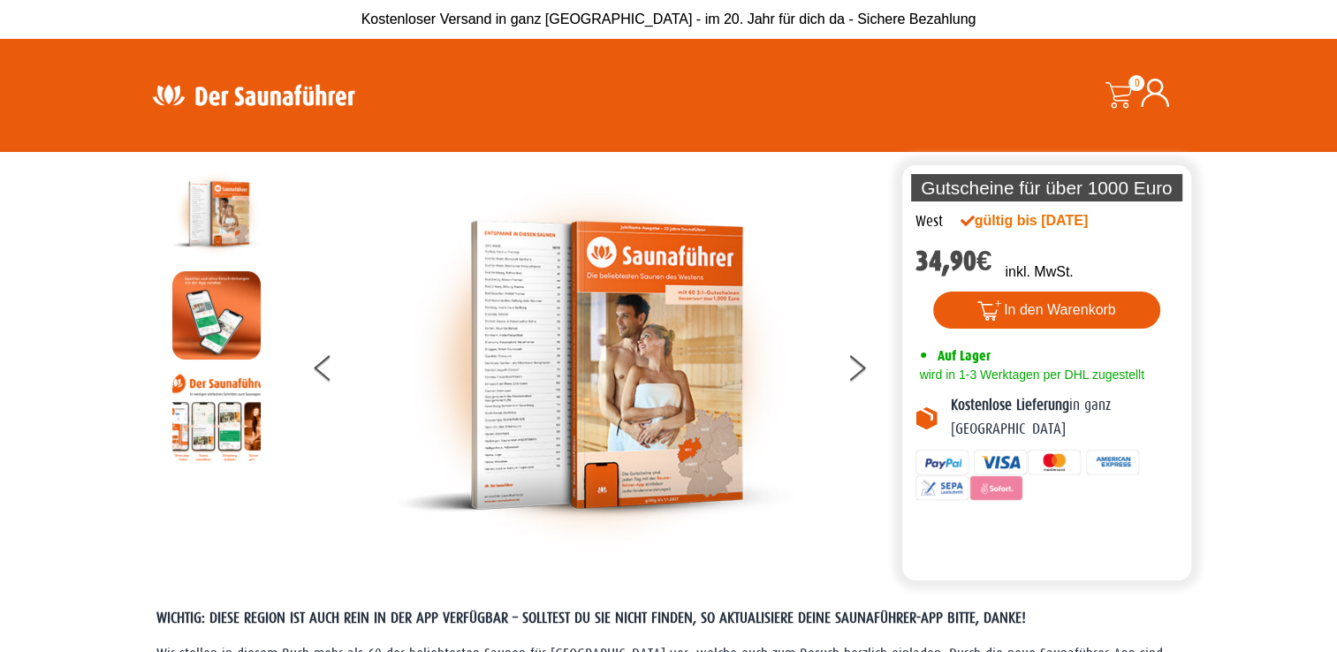 The image size is (1337, 652). Describe the element at coordinates (929, 222) in the screenshot. I see `div: West` at that location.